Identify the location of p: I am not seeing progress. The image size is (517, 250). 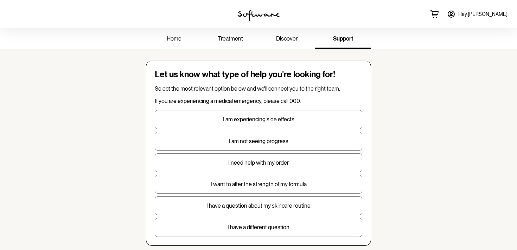
(259, 141).